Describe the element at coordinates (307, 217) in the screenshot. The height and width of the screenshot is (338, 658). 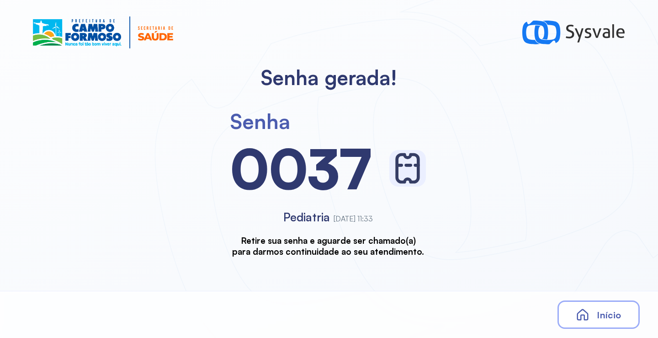
I see `span: Pediatria` at that location.